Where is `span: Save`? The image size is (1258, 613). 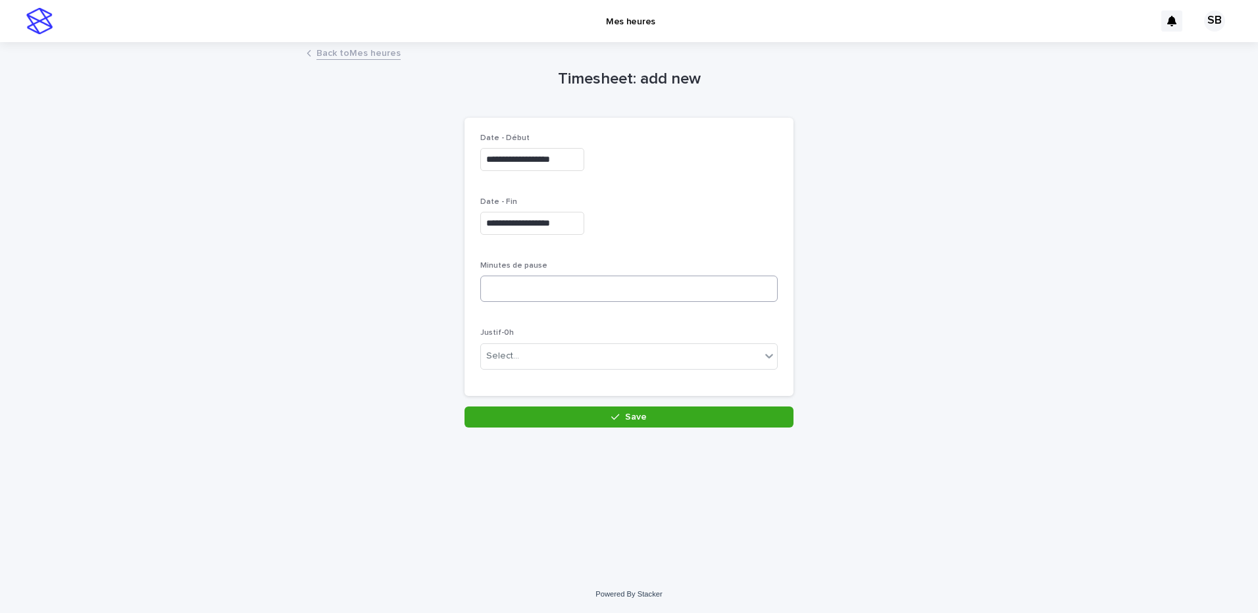
span: Save is located at coordinates (635, 417).